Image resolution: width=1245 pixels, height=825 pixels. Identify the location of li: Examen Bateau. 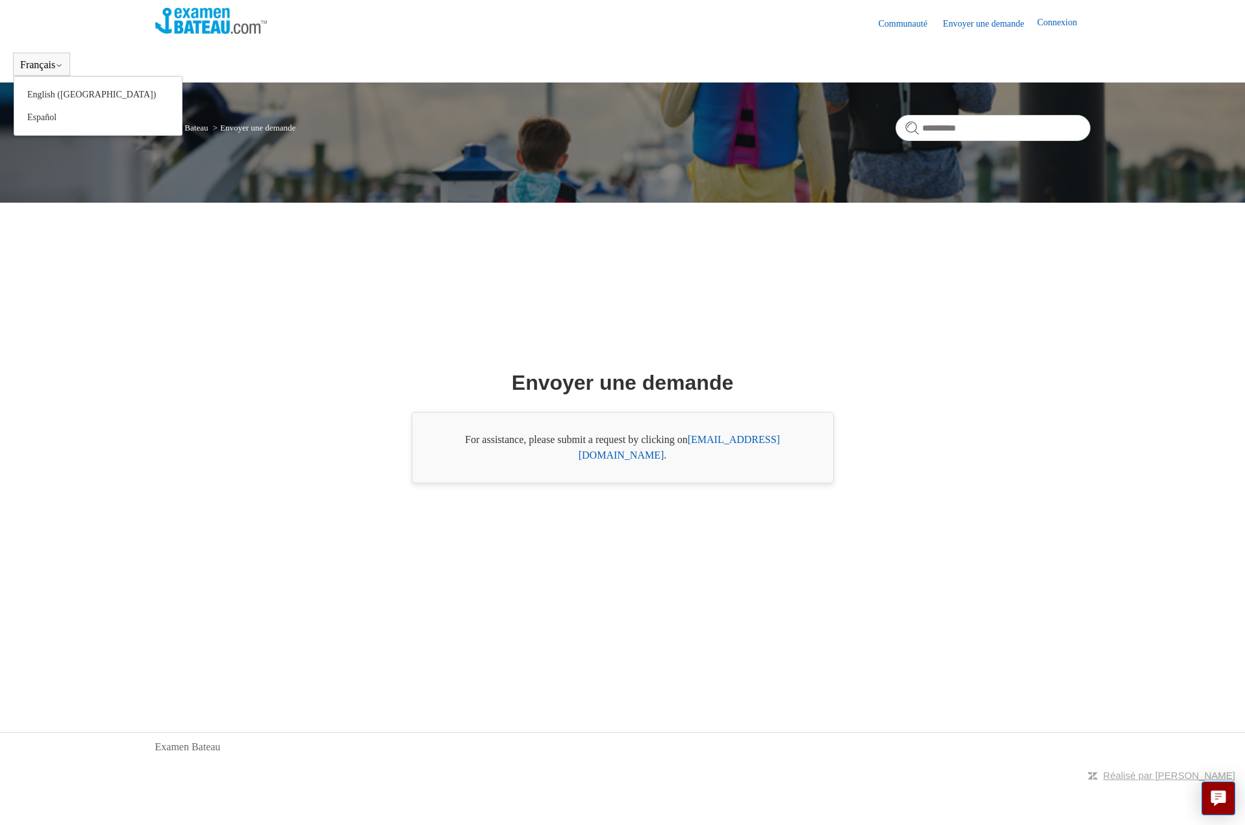
(183, 127).